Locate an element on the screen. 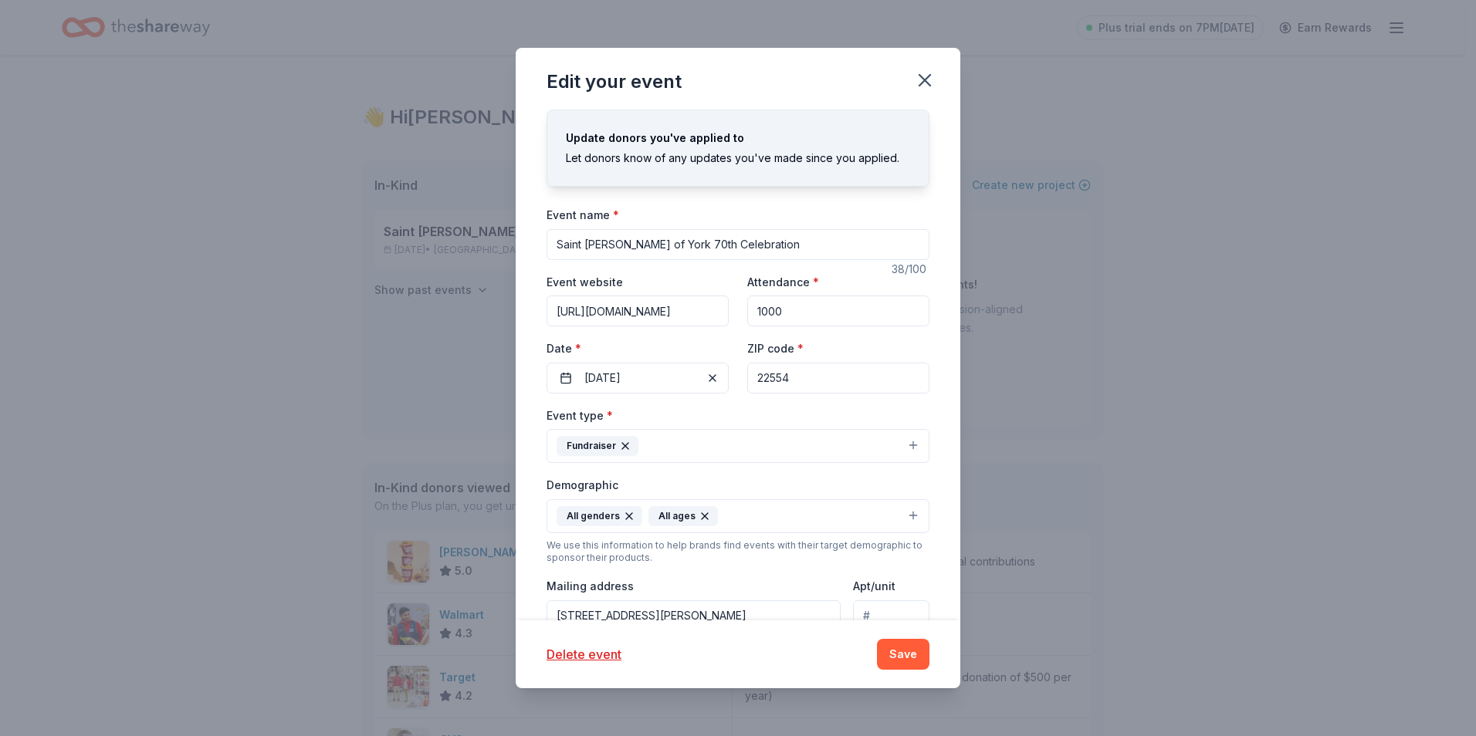  div: Let donors know of any updates you've made since you applied. is located at coordinates (738, 158).